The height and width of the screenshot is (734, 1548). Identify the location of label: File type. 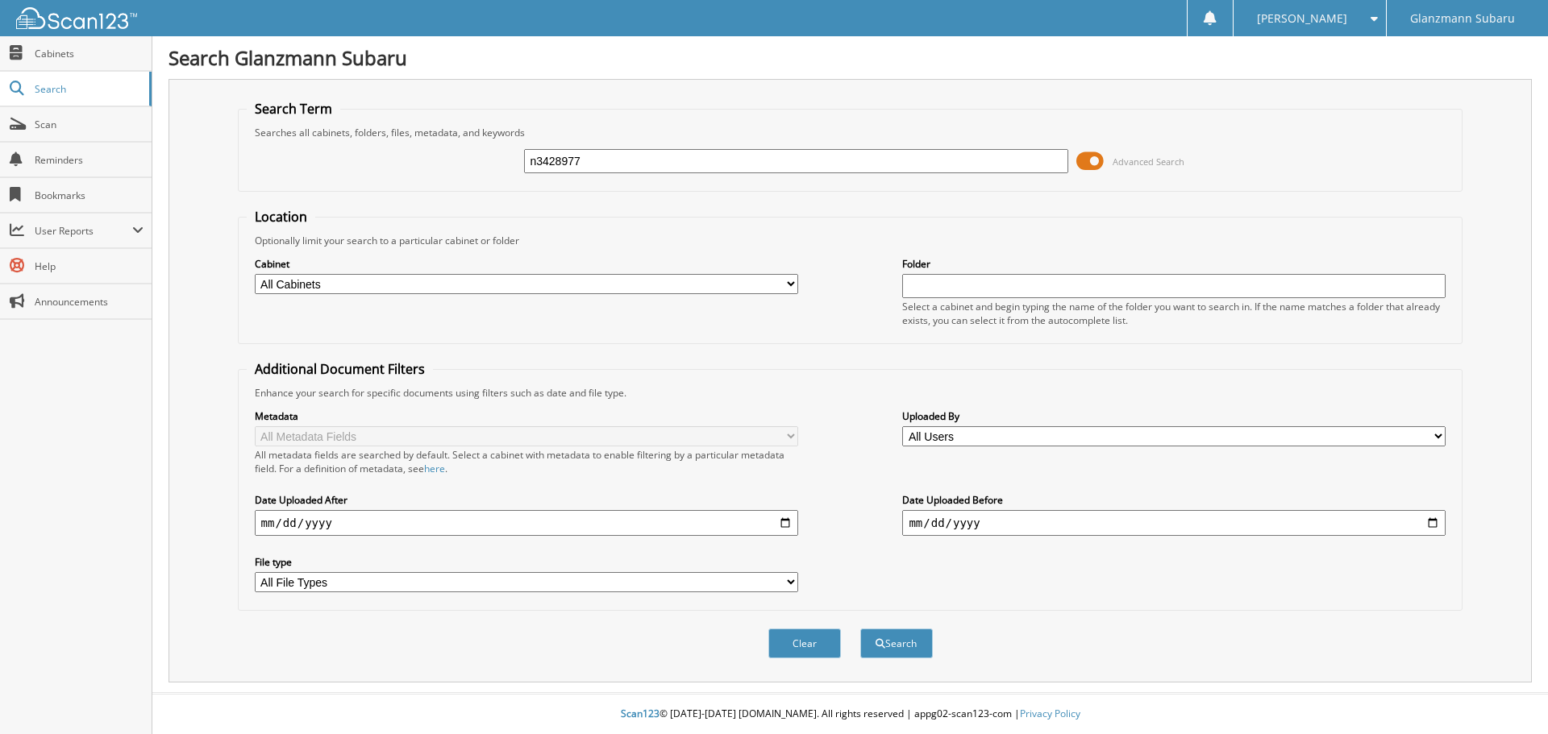
(526, 562).